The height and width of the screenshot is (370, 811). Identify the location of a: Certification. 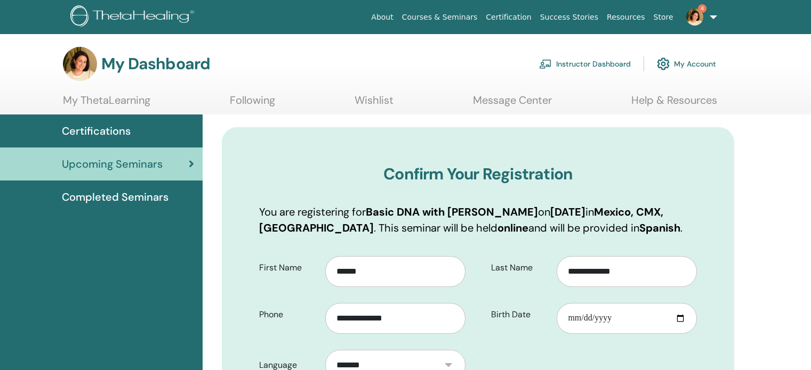
(508, 17).